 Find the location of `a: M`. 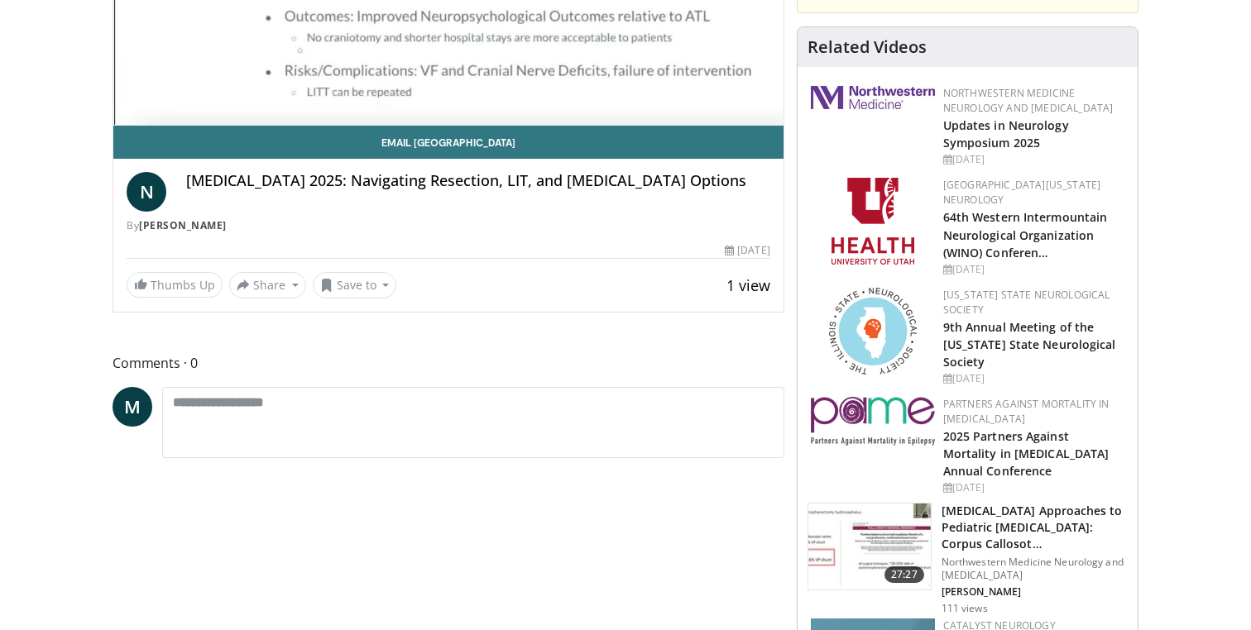

a: M is located at coordinates (132, 407).